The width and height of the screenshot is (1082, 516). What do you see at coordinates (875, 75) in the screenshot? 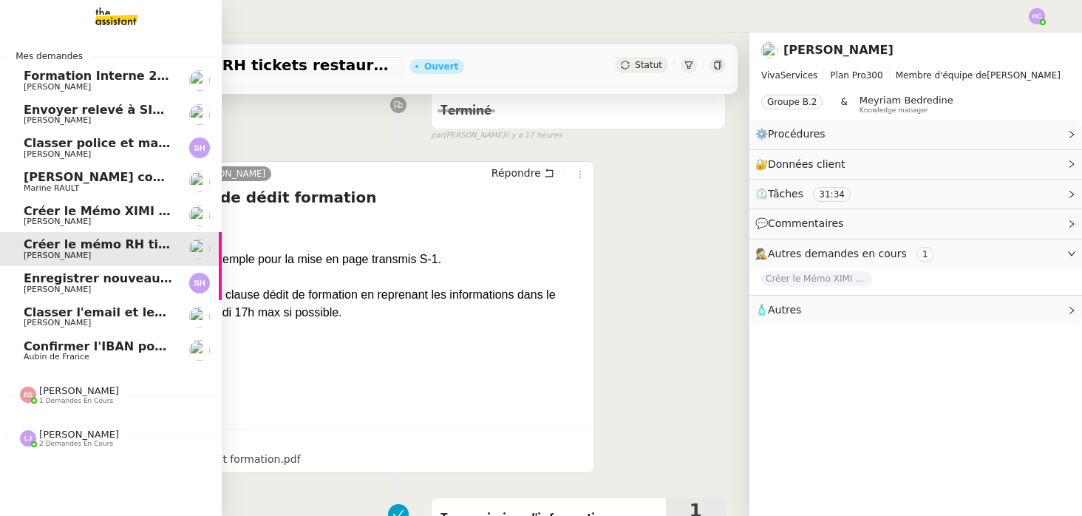
I see `span: 300` at bounding box center [875, 75].